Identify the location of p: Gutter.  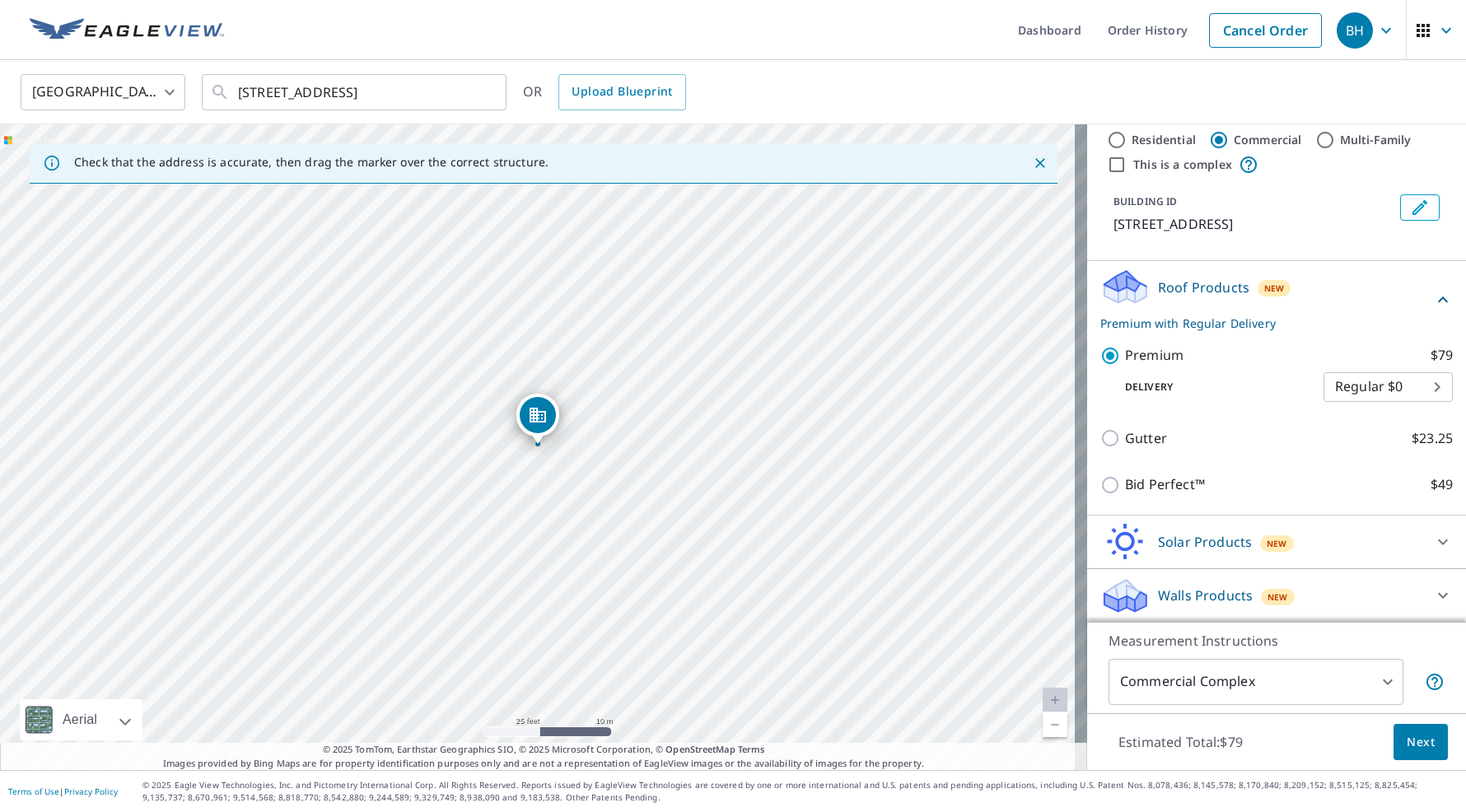
(1146, 438).